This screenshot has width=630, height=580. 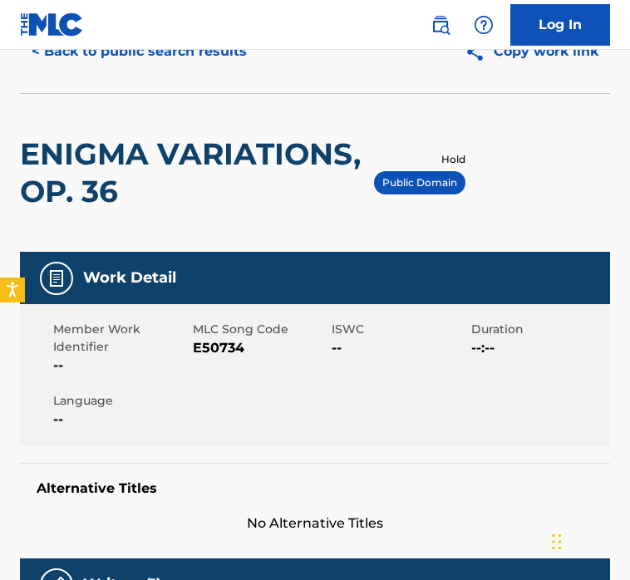 I want to click on span: Language, so click(x=120, y=400).